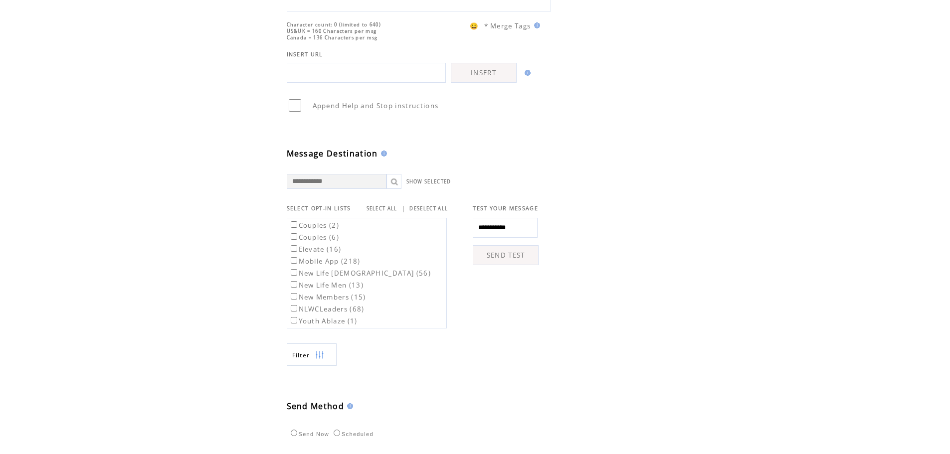  Describe the element at coordinates (429, 209) in the screenshot. I see `a: DESELECT ALL` at that location.